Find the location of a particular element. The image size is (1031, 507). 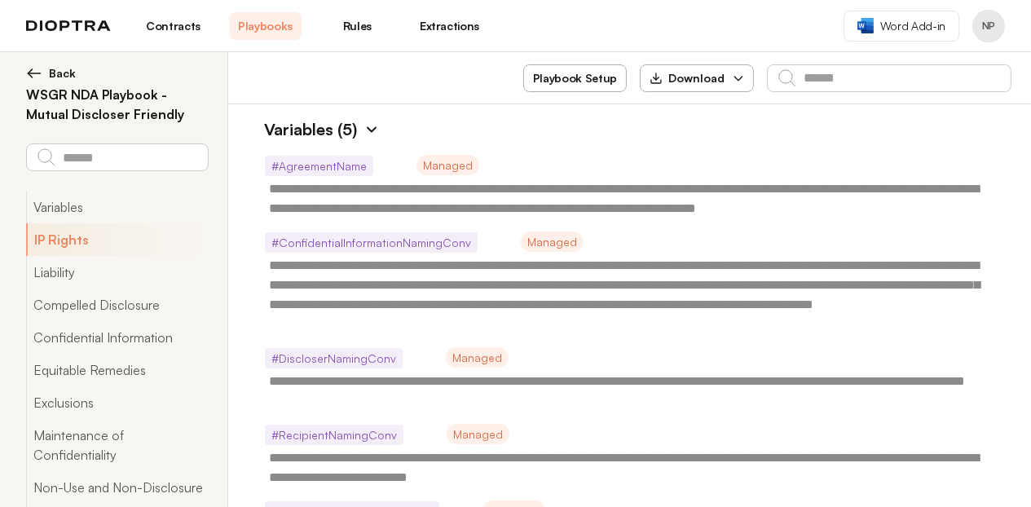

button: Playbook Setup is located at coordinates (574, 78).